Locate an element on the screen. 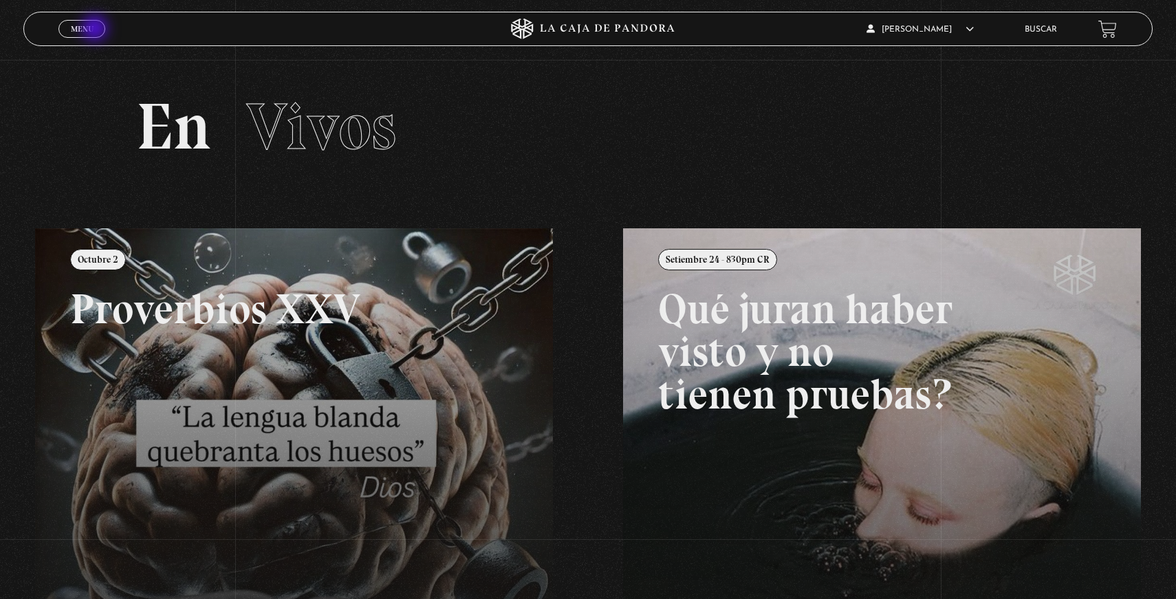 The image size is (1176, 599). a: Buscar is located at coordinates (1040, 30).